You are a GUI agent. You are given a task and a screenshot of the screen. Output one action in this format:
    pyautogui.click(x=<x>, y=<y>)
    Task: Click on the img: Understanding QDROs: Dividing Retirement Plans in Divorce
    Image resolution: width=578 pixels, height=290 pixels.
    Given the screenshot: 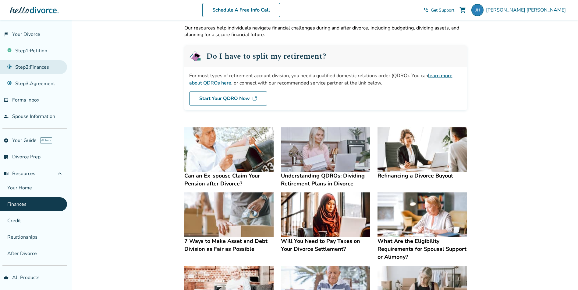 What is the action you would take?
    pyautogui.click(x=325, y=150)
    